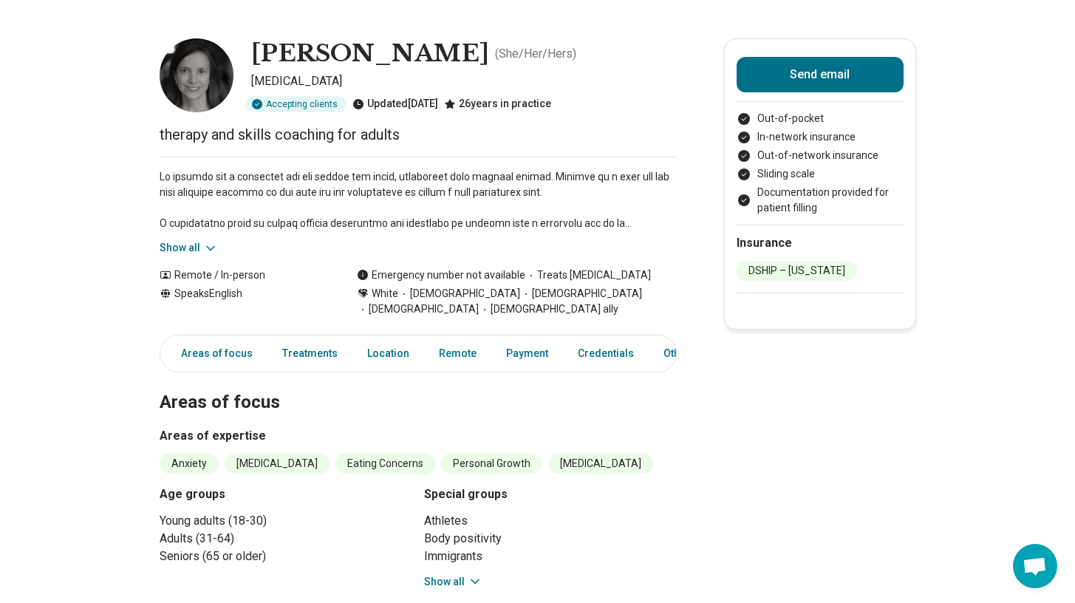 This screenshot has height=603, width=1075. I want to click on h2: Areas of focus, so click(418, 385).